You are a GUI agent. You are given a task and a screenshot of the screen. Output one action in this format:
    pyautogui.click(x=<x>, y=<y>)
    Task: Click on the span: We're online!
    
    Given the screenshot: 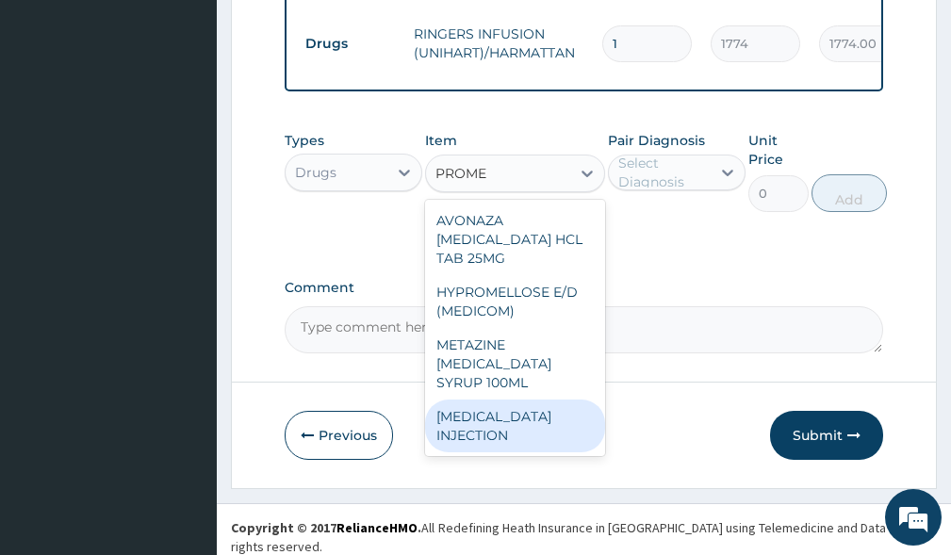 What is the action you would take?
    pyautogui.click(x=185, y=256)
    